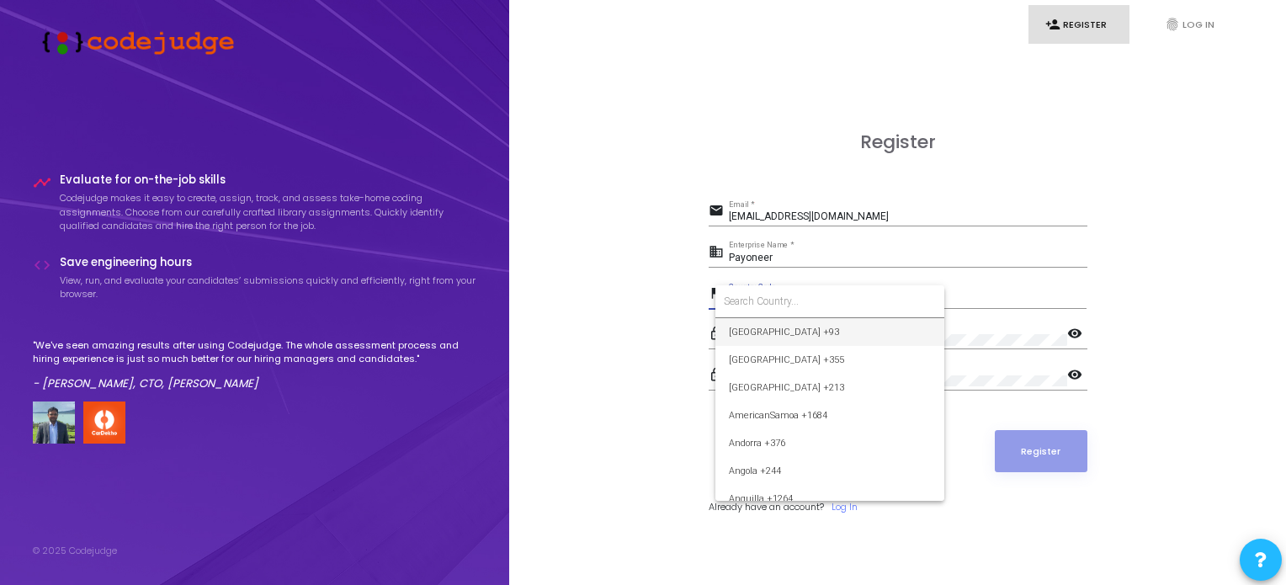 Image resolution: width=1286 pixels, height=585 pixels. I want to click on span: Anguilla +1264, so click(830, 498).